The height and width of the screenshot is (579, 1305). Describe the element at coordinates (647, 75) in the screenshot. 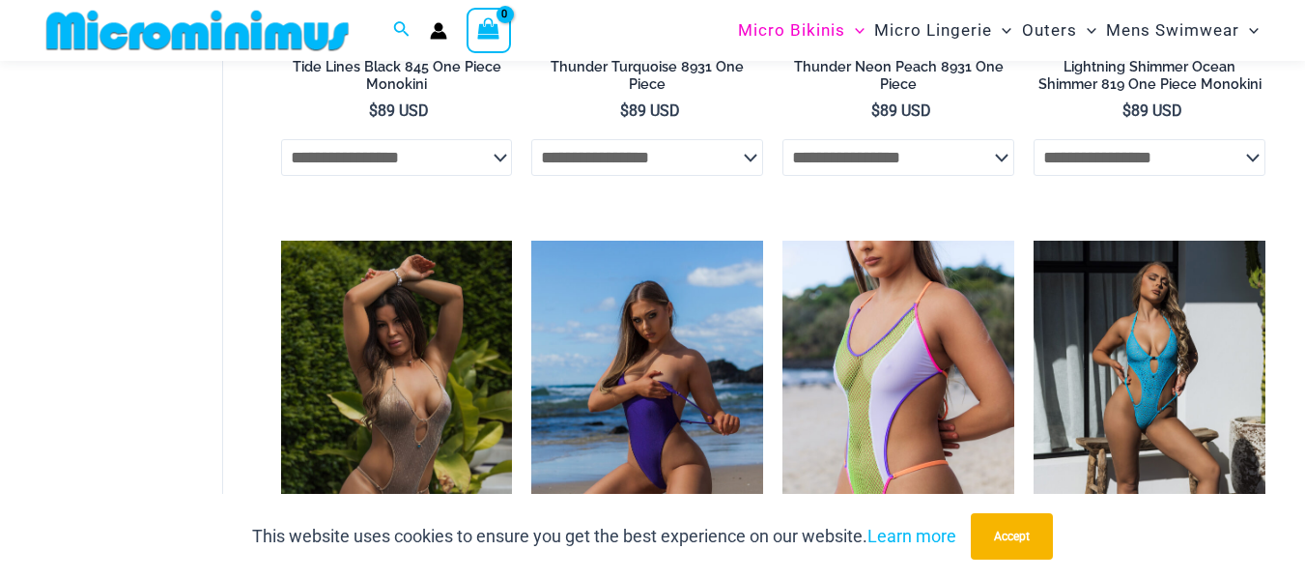

I see `h2: Thunder Turquoise 8931 One Piece` at that location.